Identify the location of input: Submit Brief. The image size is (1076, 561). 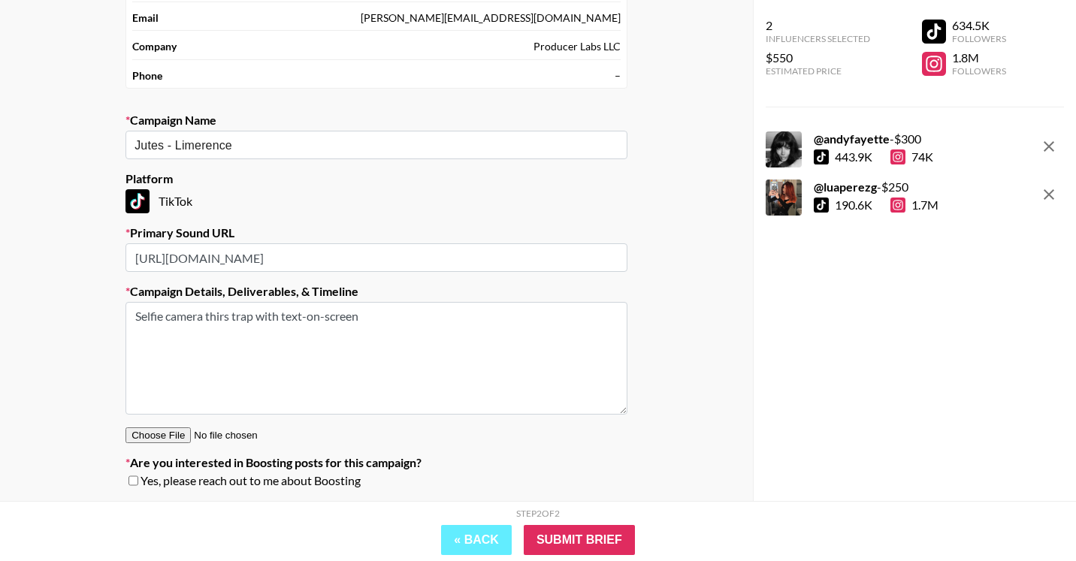
(579, 540).